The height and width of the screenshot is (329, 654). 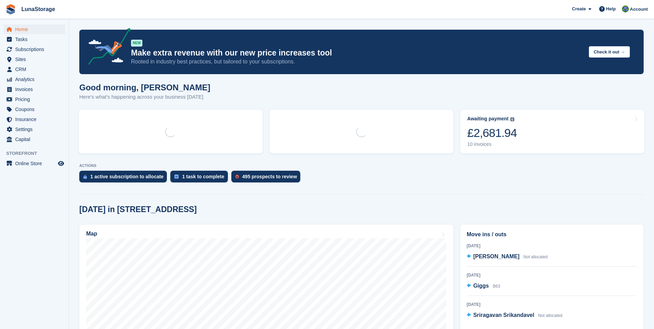 I want to click on span: Storefront, so click(x=37, y=153).